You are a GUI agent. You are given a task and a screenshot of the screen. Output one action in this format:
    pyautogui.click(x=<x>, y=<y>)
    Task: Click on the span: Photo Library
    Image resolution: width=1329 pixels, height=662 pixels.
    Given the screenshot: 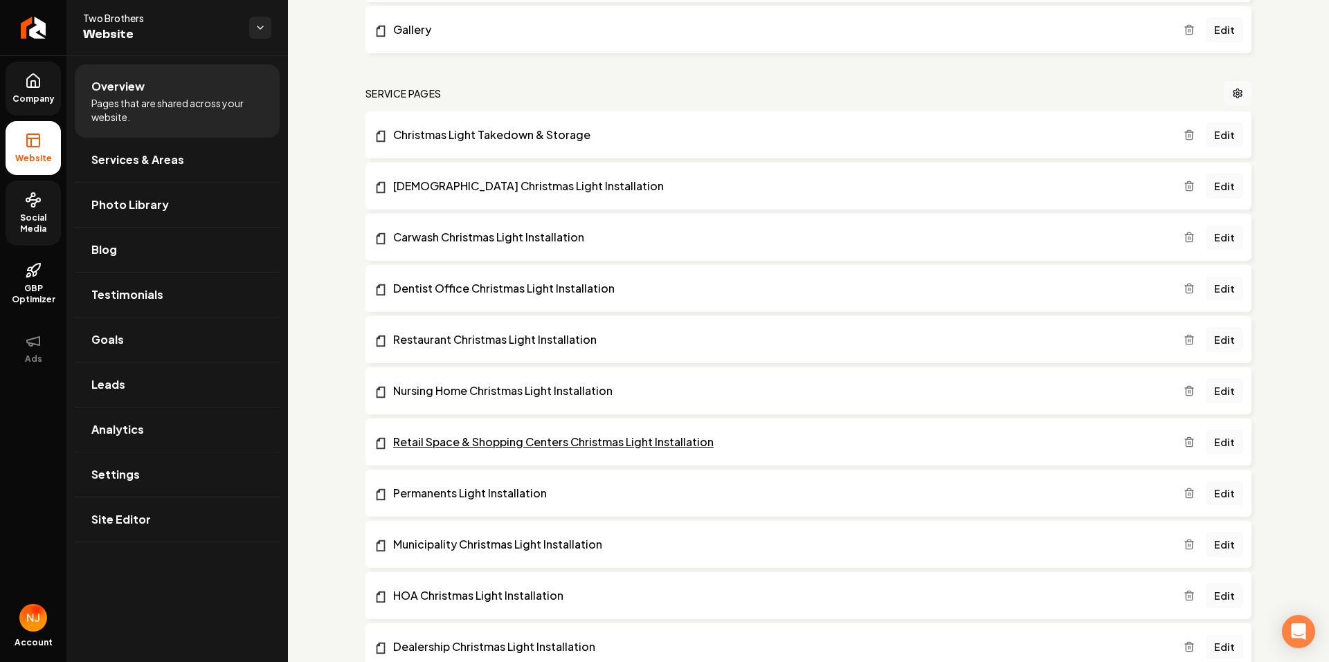 What is the action you would take?
    pyautogui.click(x=130, y=205)
    